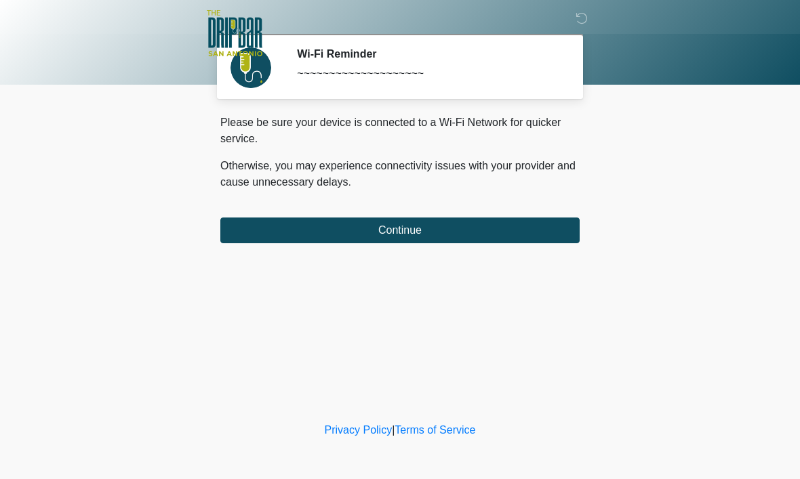  I want to click on img: The DRIPBaR - San Antonio Fossil Creek Logo, so click(235, 34).